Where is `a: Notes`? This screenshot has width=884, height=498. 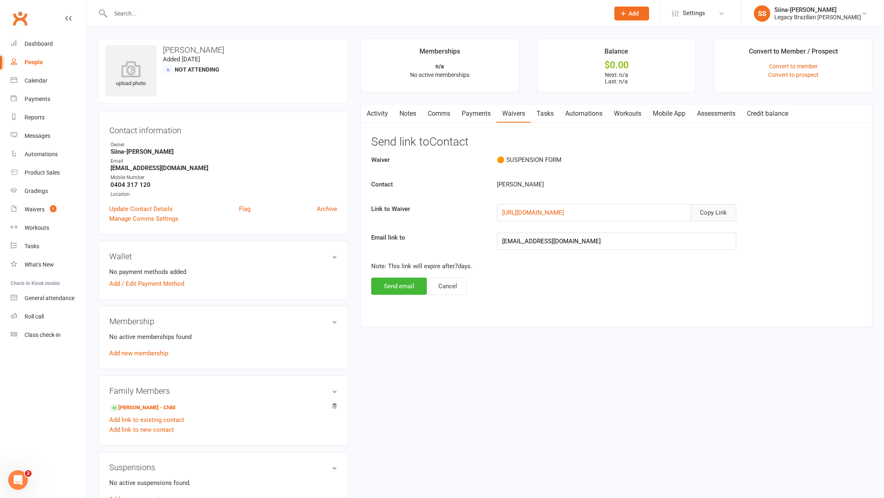
a: Notes is located at coordinates (408, 114).